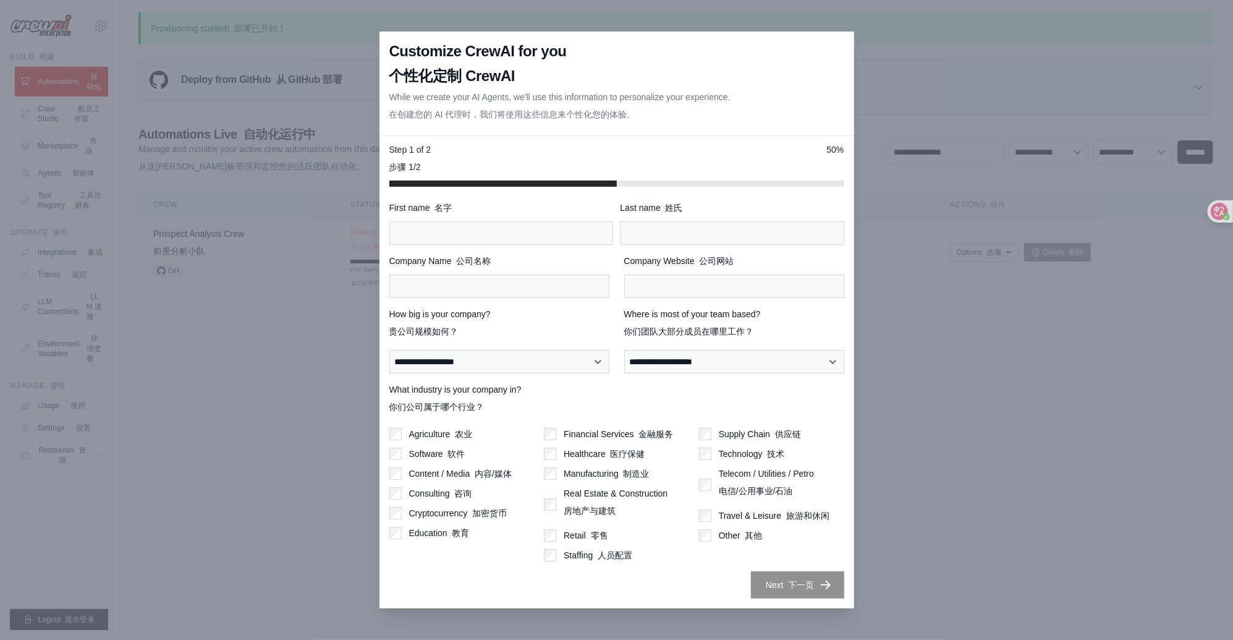 The image size is (1233, 640). I want to click on label: Consulting, so click(441, 493).